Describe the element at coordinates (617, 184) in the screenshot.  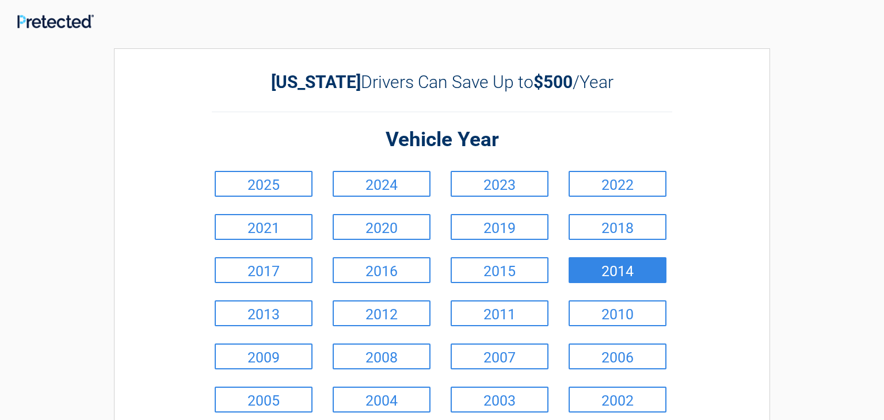
I see `a: 2022` at that location.